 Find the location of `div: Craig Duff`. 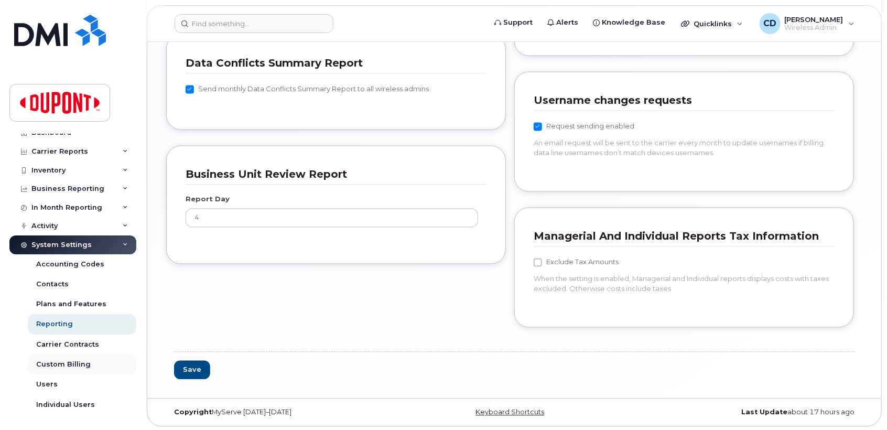

div: Craig Duff is located at coordinates (806, 24).